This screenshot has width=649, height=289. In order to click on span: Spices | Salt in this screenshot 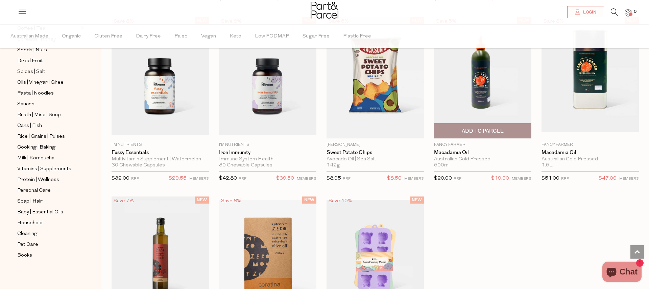, I will do `click(31, 72)`.